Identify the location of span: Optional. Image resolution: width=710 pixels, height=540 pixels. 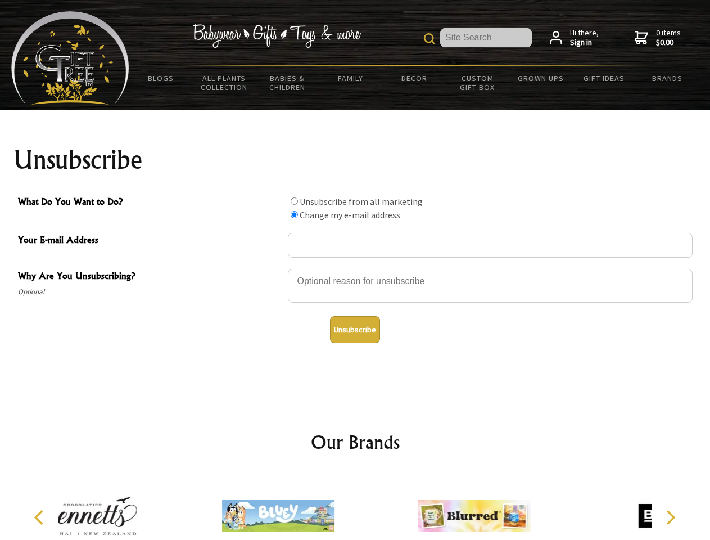
(150, 292).